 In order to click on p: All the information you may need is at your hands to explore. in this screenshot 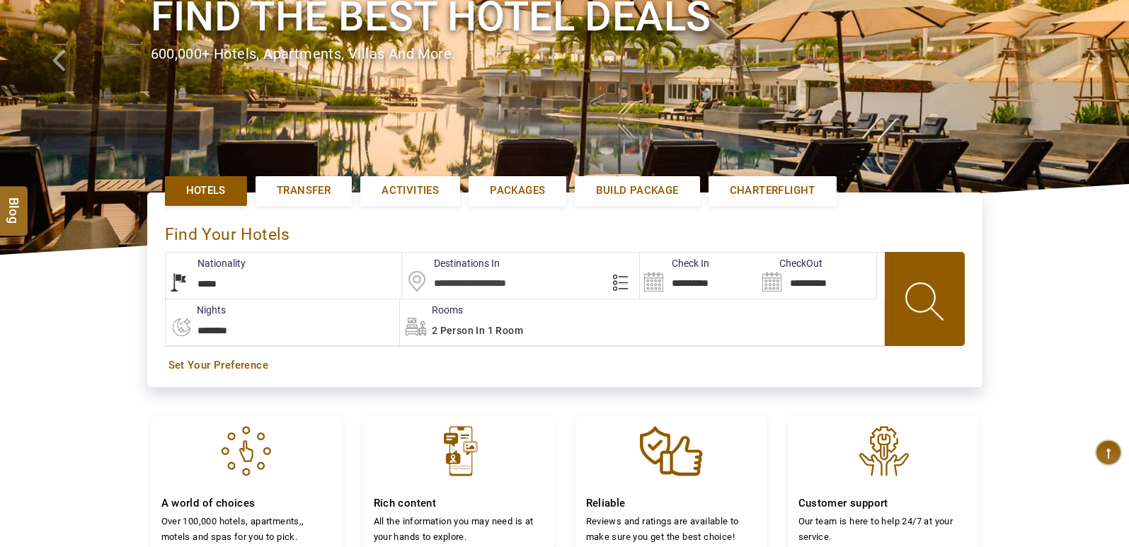, I will do `click(459, 529)`.